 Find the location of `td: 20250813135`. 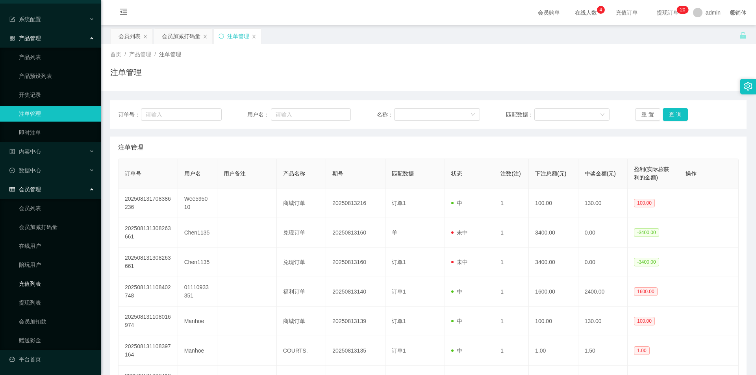

td: 20250813135 is located at coordinates (355, 351).